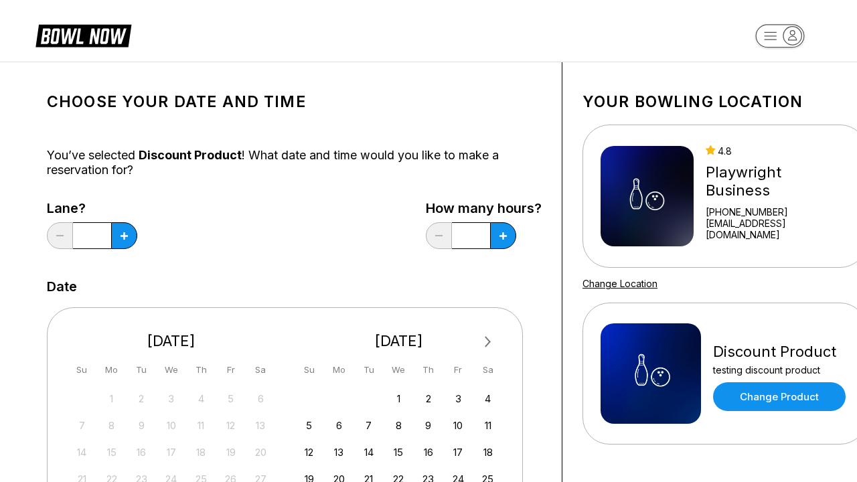 The width and height of the screenshot is (857, 482). Describe the element at coordinates (261, 399) in the screenshot. I see `div: Not available Saturday, September 6th, 2025` at that location.